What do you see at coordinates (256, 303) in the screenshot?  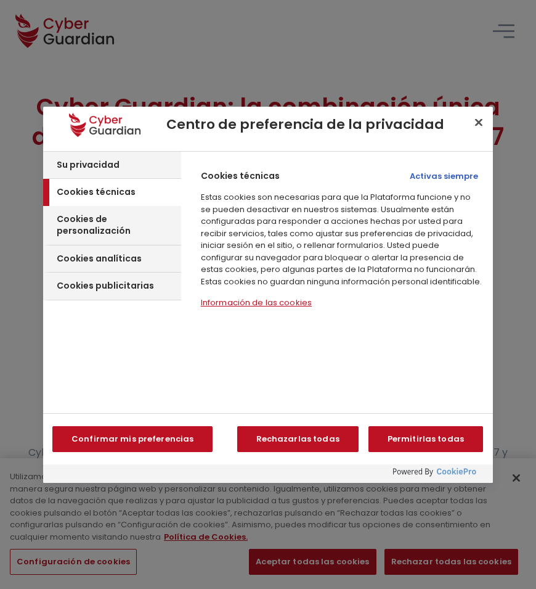 I see `button: Cookies técnicas - El botón Detalles de cookies abre el menú Lista de cookies` at bounding box center [256, 303].